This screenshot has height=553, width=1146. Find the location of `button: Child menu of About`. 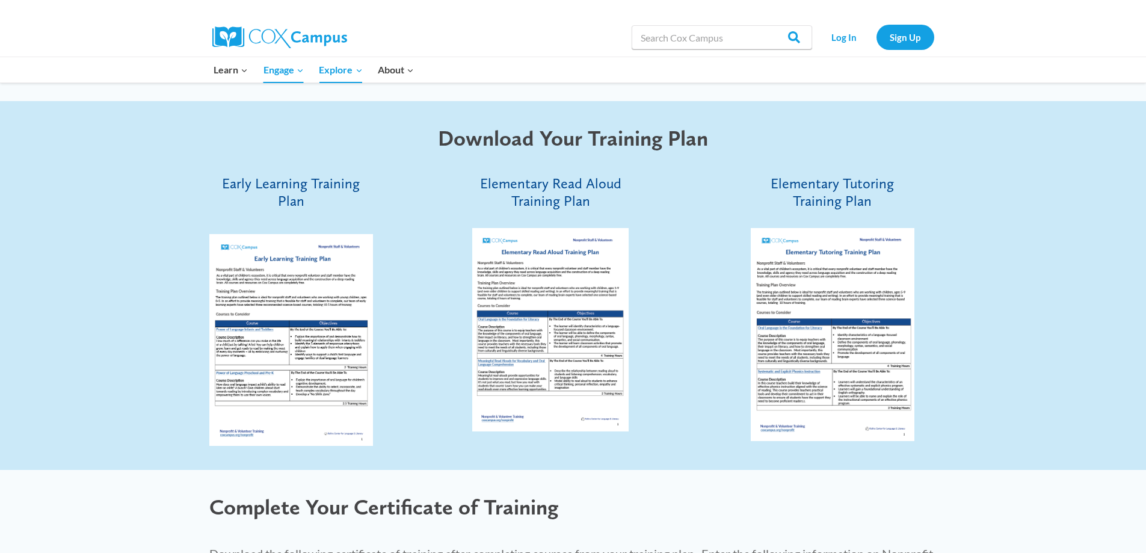

button: Child menu of About is located at coordinates (396, 70).